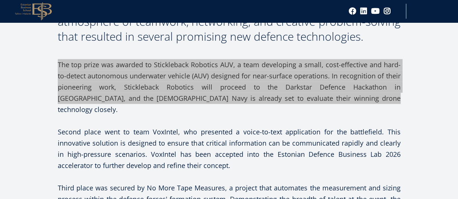 This screenshot has height=199, width=458. Describe the element at coordinates (364, 11) in the screenshot. I see `a: Linkedin` at that location.